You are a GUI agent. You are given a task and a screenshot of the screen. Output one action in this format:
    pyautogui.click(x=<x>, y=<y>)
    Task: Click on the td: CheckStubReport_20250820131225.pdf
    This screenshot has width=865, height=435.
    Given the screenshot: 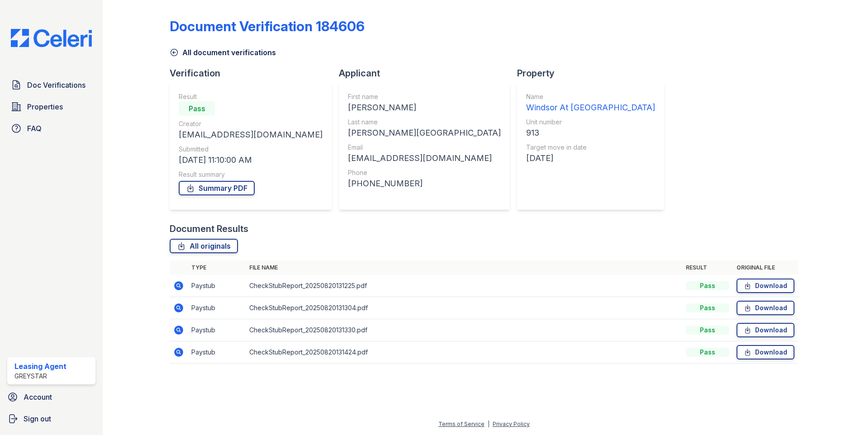 What is the action you would take?
    pyautogui.click(x=464, y=286)
    